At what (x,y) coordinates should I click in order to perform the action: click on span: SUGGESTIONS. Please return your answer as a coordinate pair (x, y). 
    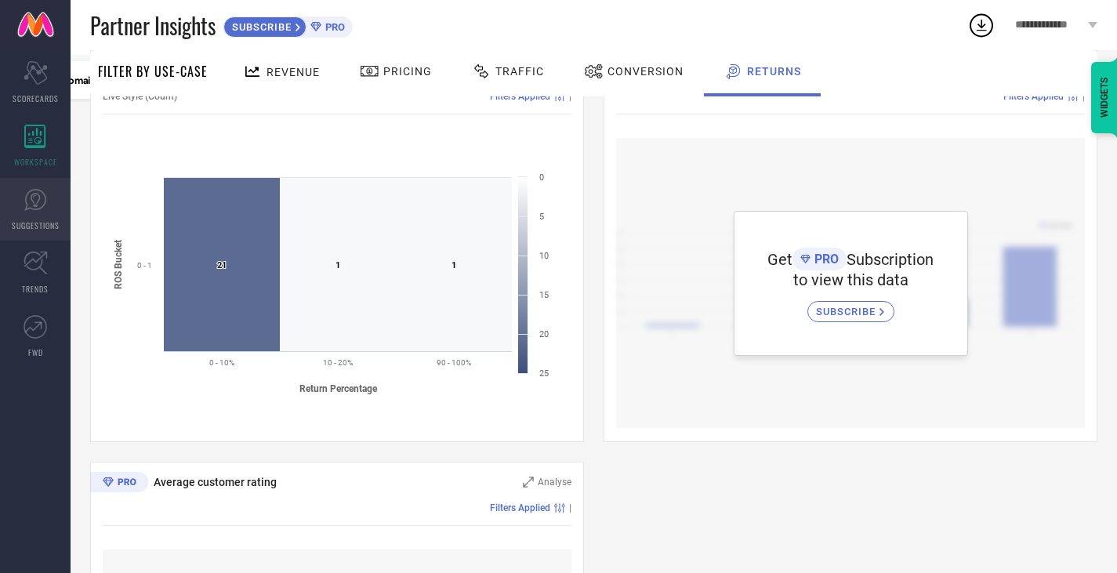
    Looking at the image, I should click on (35, 225).